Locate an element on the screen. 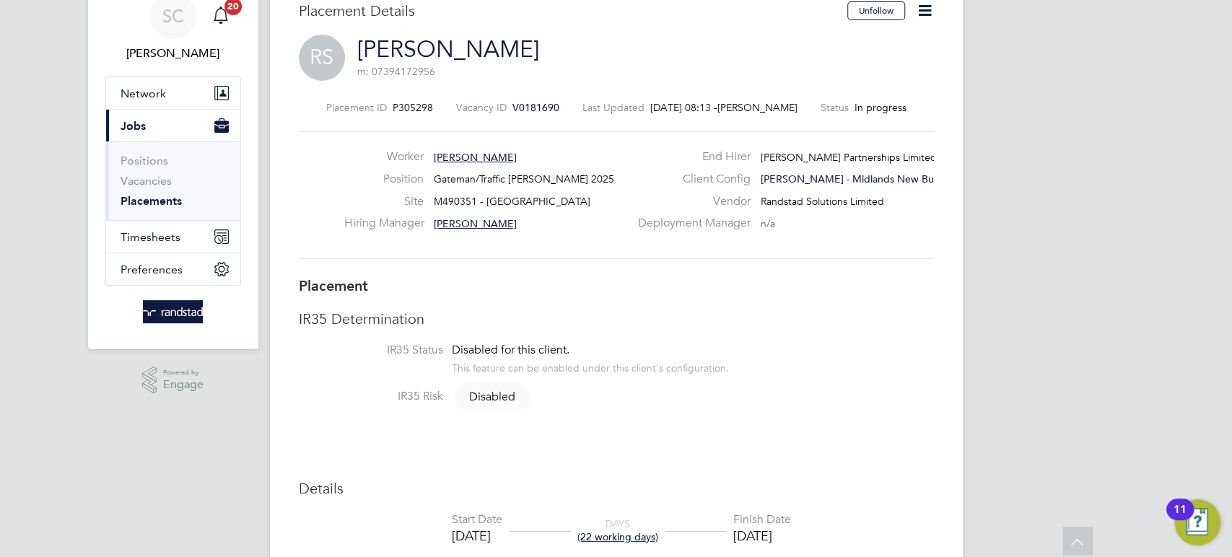 This screenshot has width=1232, height=557. span: Engage is located at coordinates (183, 385).